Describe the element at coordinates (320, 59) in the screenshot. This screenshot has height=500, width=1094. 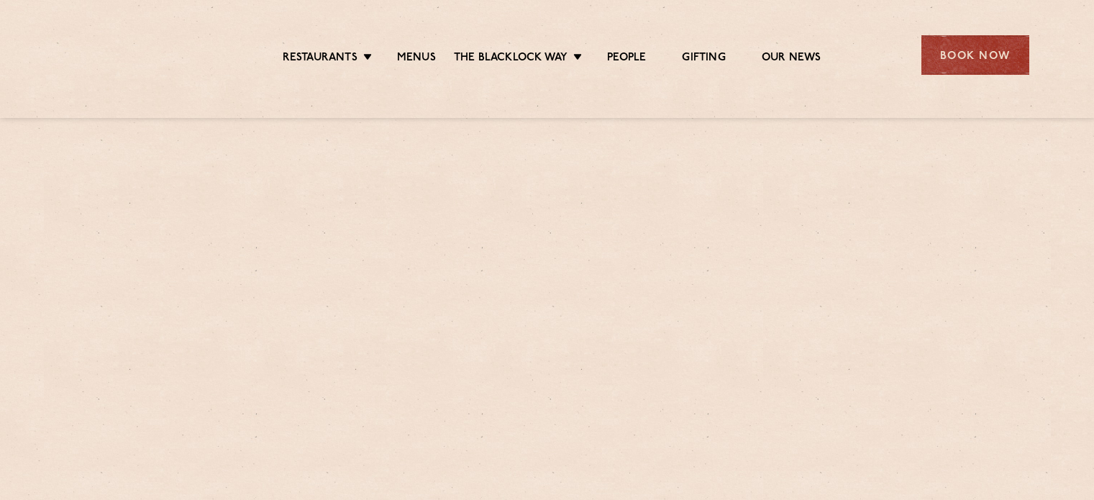
I see `a: Restaurants` at that location.